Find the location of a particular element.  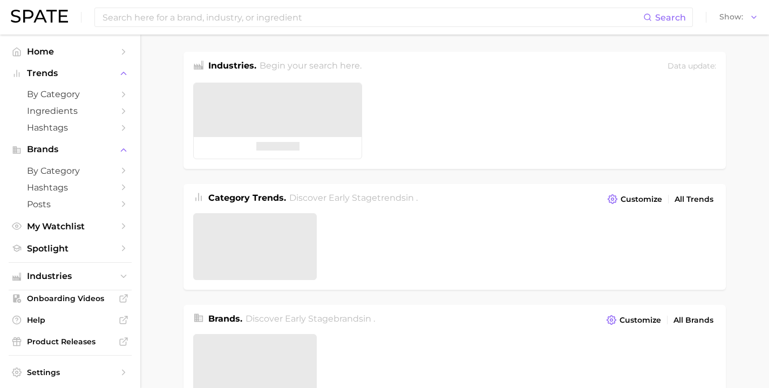

span: My Watchlist is located at coordinates (70, 226).